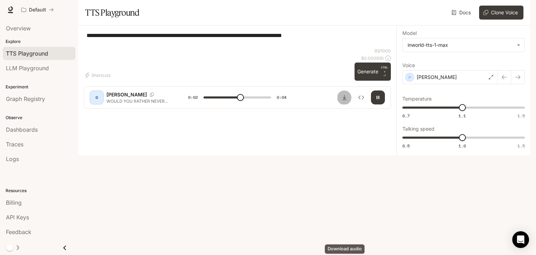 The width and height of the screenshot is (536, 255). What do you see at coordinates (139, 101) in the screenshot?
I see `p: WOULD YOU RATHER NEVER EAT YOUR FAVORITE FOOD AGAIN OR NEVER WATCH YOUR FAVORITE MOVIE AGAIN?` at bounding box center [139, 101].